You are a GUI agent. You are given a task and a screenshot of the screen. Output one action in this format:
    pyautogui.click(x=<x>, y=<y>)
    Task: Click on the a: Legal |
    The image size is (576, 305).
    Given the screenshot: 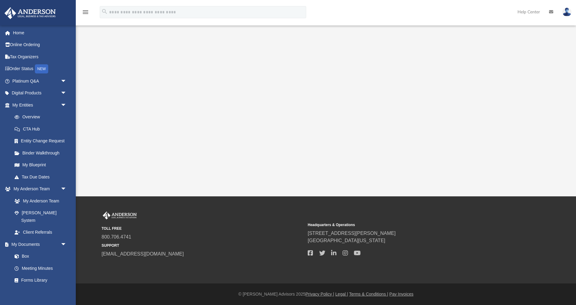 What is the action you would take?
    pyautogui.click(x=342, y=294)
    